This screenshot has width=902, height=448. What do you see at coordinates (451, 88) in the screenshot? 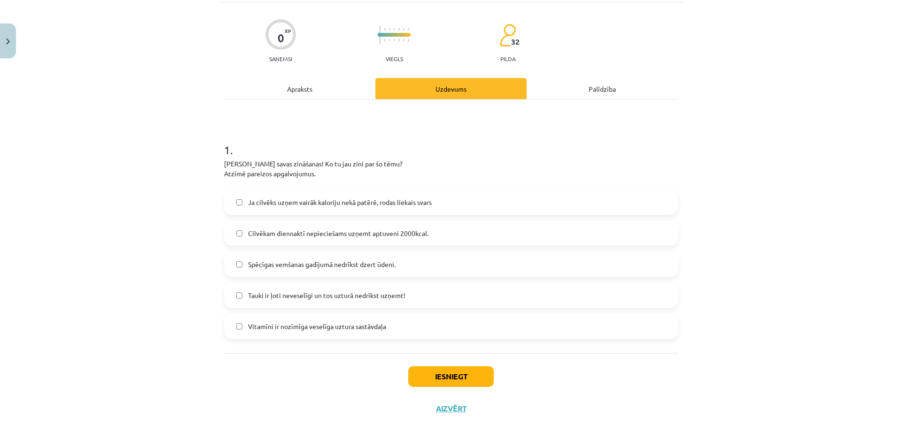
I see `div: Uzdevums` at bounding box center [451, 88].